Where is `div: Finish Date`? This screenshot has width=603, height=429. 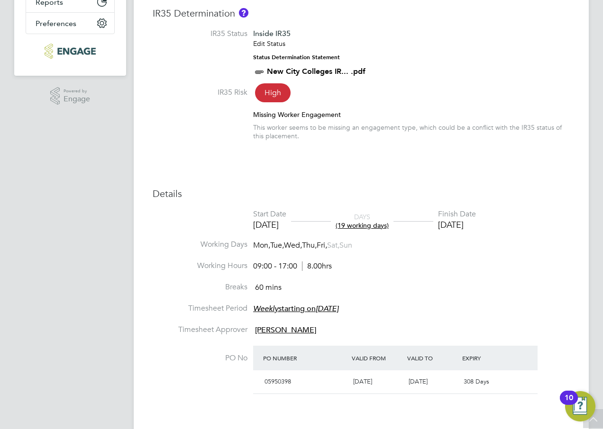 div: Finish Date is located at coordinates (457, 214).